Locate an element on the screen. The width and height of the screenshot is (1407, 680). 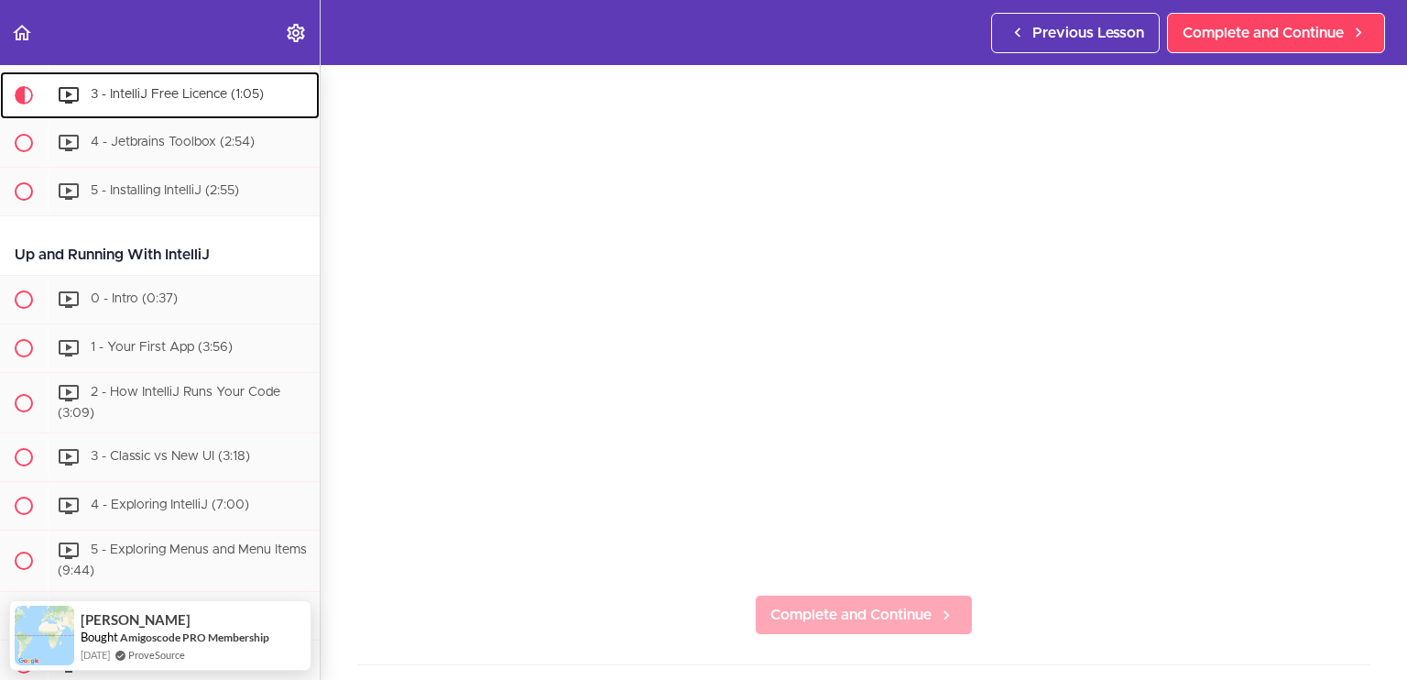
span: 2 - How IntelliJ Runs Your Code (3:09) is located at coordinates (169, 402).